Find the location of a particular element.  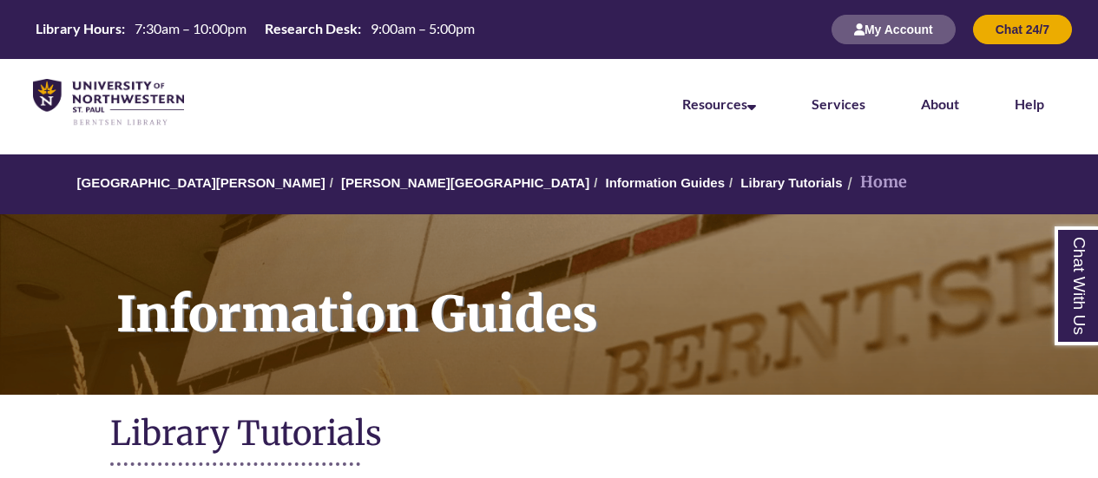

span: 9:00am – 5:00pm is located at coordinates (423, 28).